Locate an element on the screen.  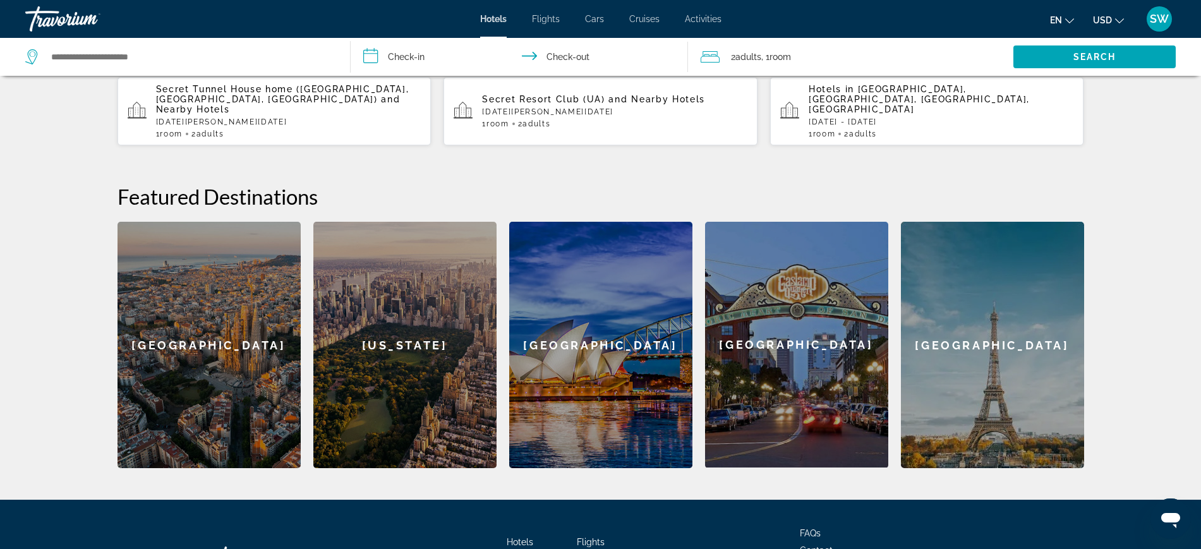
span: Hotels in is located at coordinates (831, 89).